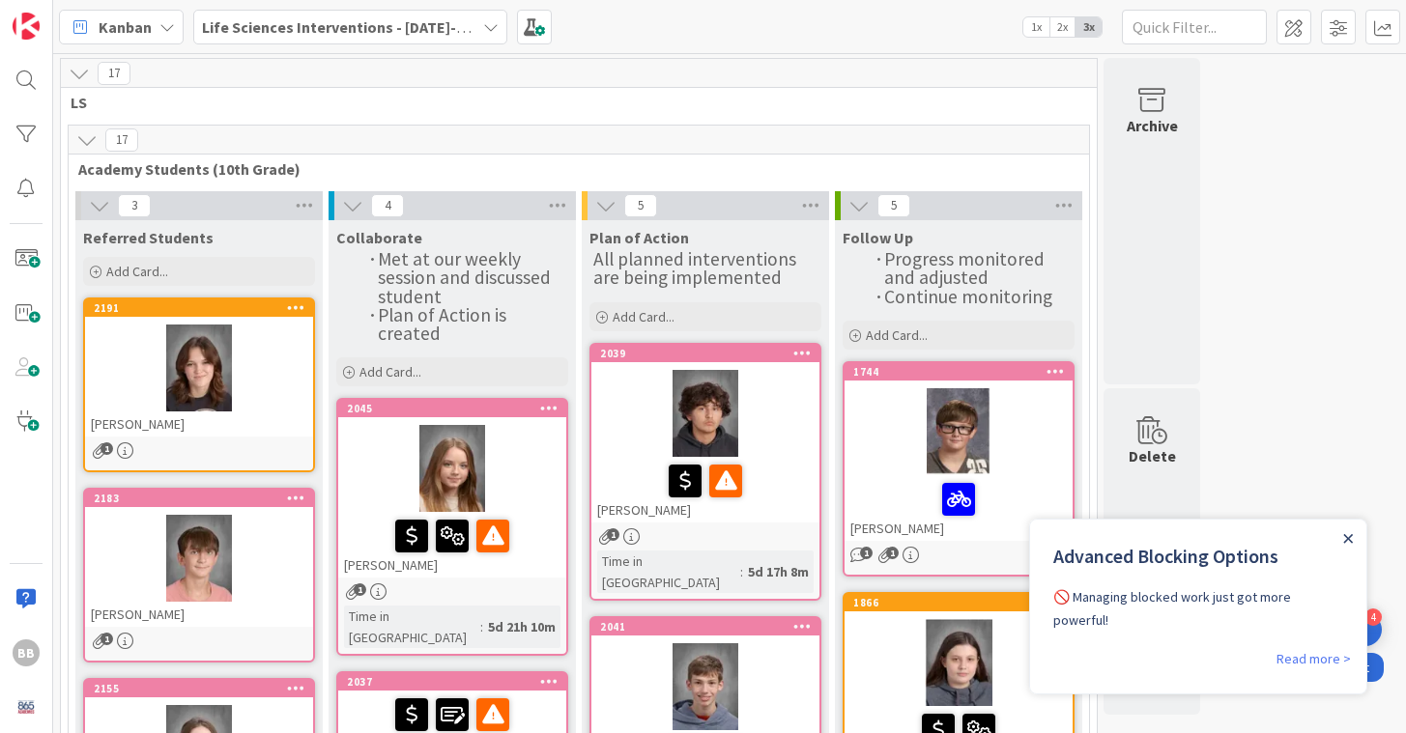  What do you see at coordinates (778, 572) in the screenshot?
I see `div: 5d 17h 8m` at bounding box center [778, 572].